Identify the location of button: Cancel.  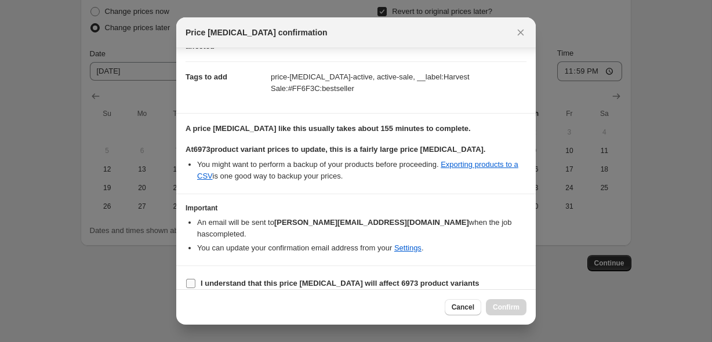
(463, 307).